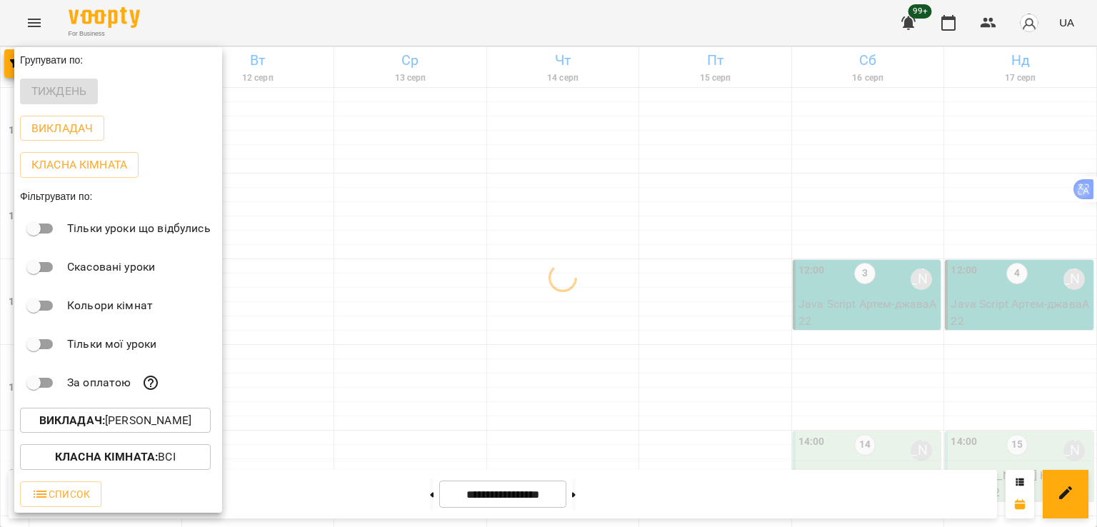 The height and width of the screenshot is (527, 1097). Describe the element at coordinates (79, 165) in the screenshot. I see `p: Класна кімната` at that location.